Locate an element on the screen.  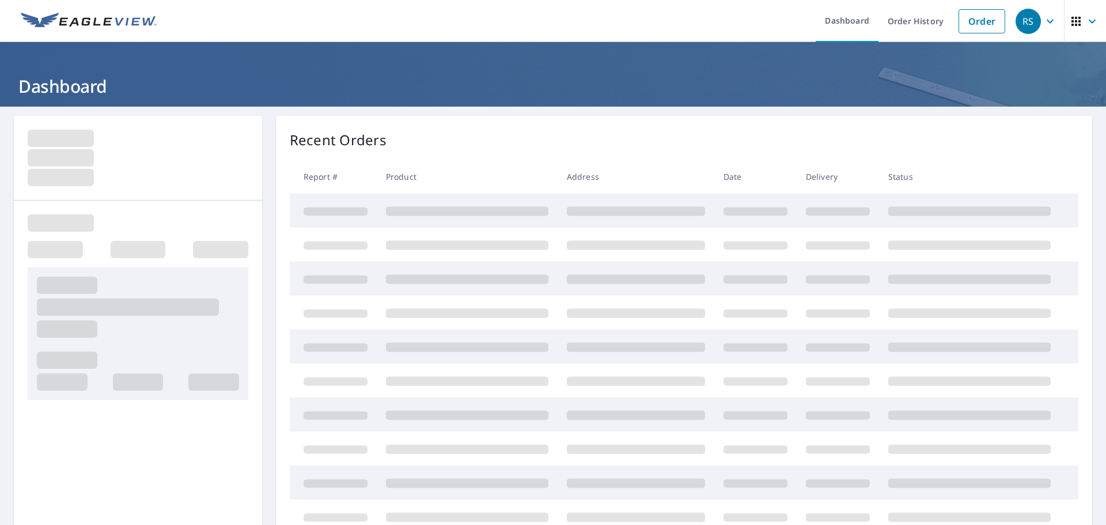
th: Report # is located at coordinates (333, 176).